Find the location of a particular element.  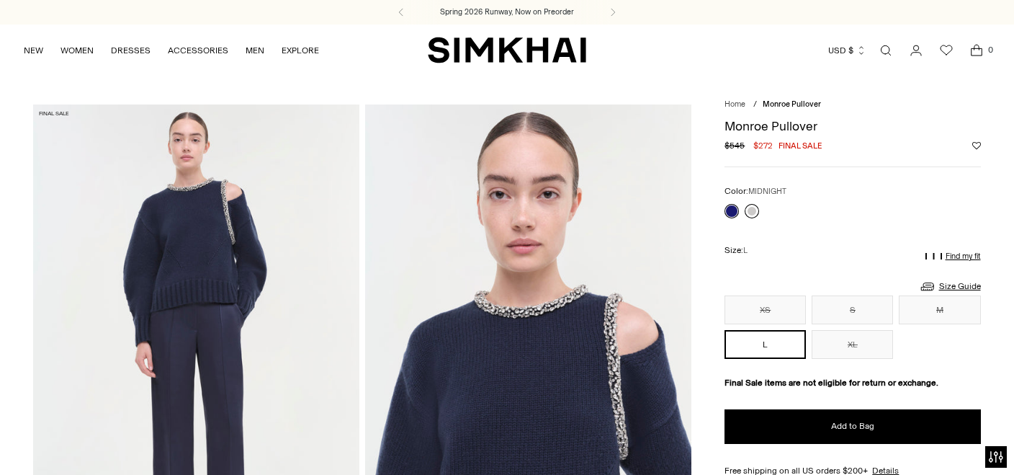

button: USD $ is located at coordinates (847, 50).